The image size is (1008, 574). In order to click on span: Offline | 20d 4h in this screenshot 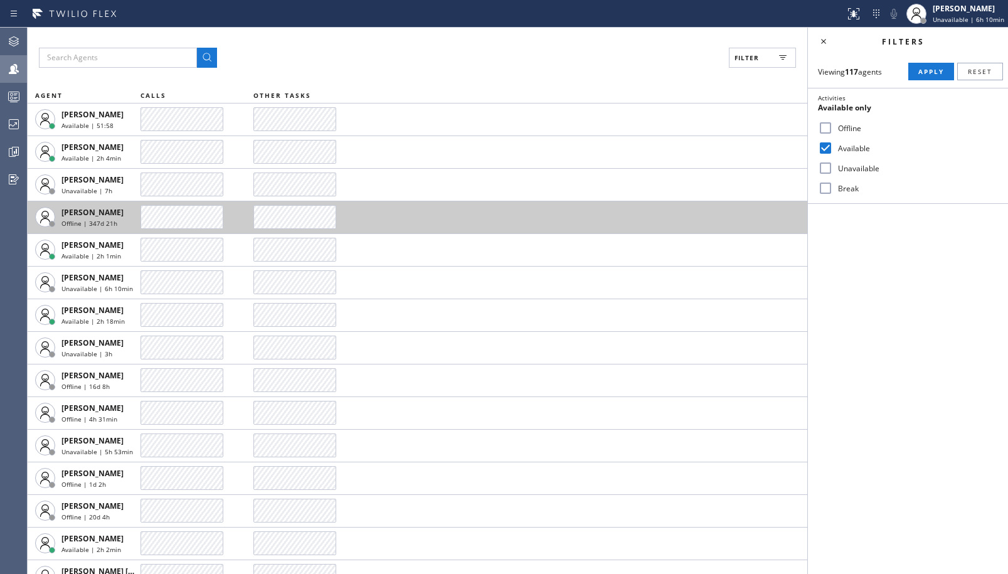, I will do `click(85, 517)`.